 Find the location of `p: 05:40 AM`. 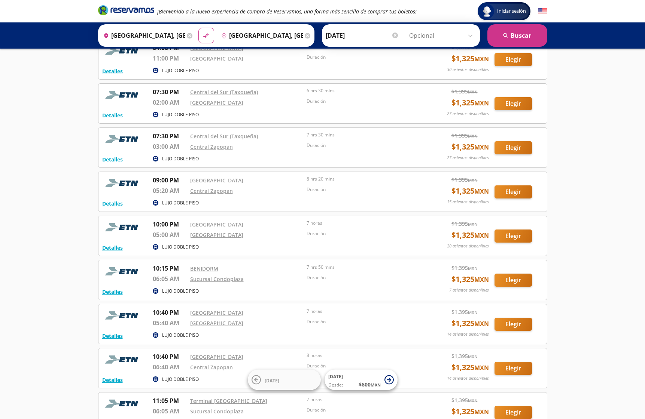

p: 05:40 AM is located at coordinates (169, 323).